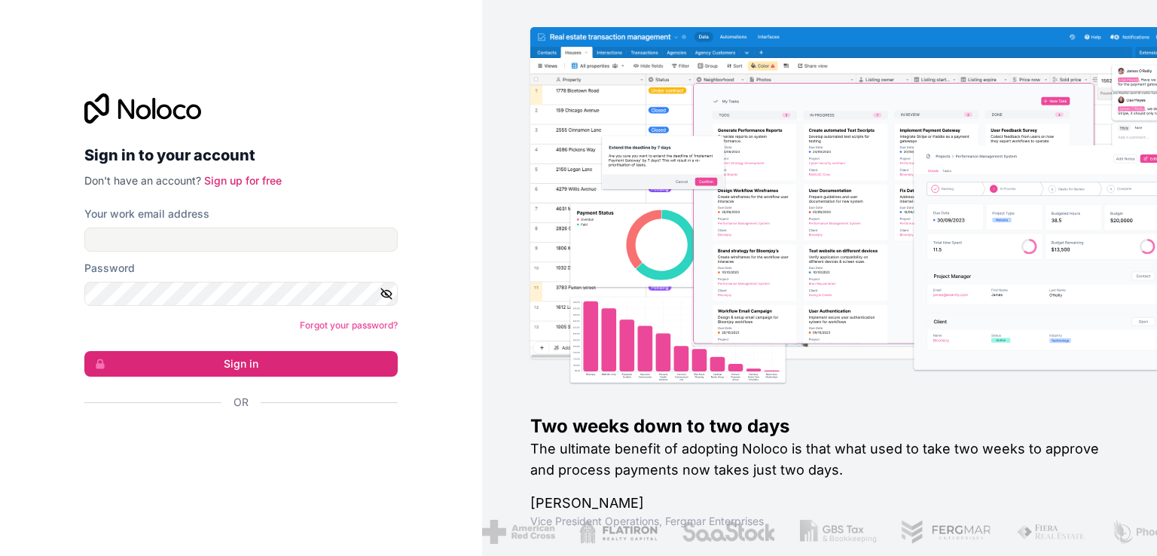  I want to click on button: Sign in, so click(241, 364).